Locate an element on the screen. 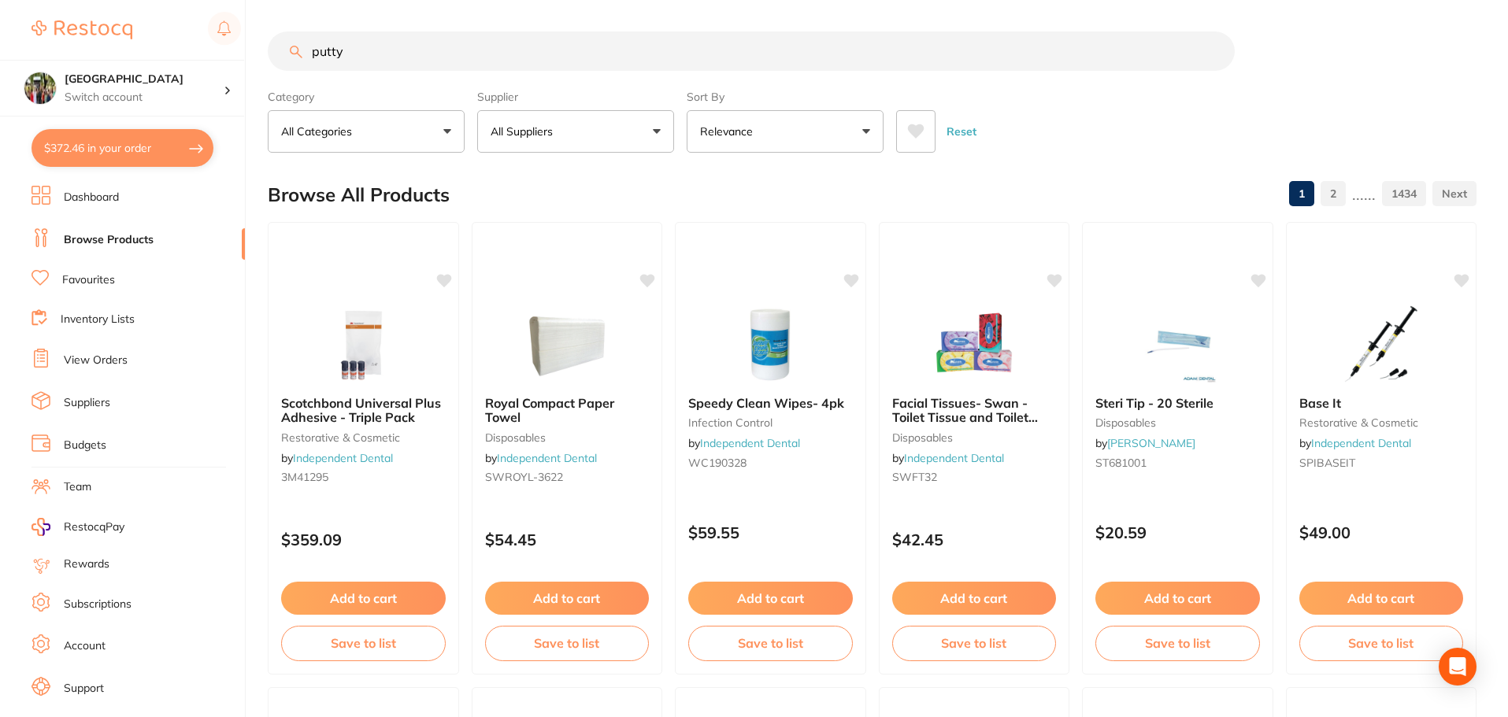 This screenshot has width=1508, height=717. a: View Orders is located at coordinates (95, 361).